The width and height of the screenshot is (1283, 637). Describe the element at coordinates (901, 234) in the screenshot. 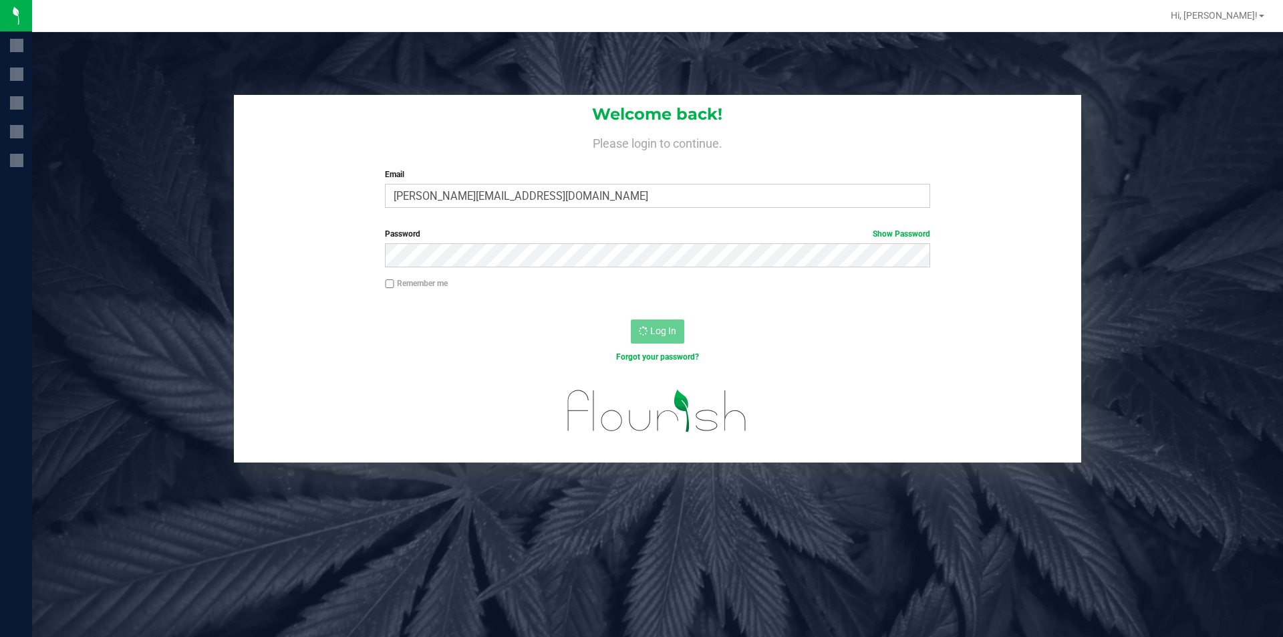

I see `a: Show Password` at that location.